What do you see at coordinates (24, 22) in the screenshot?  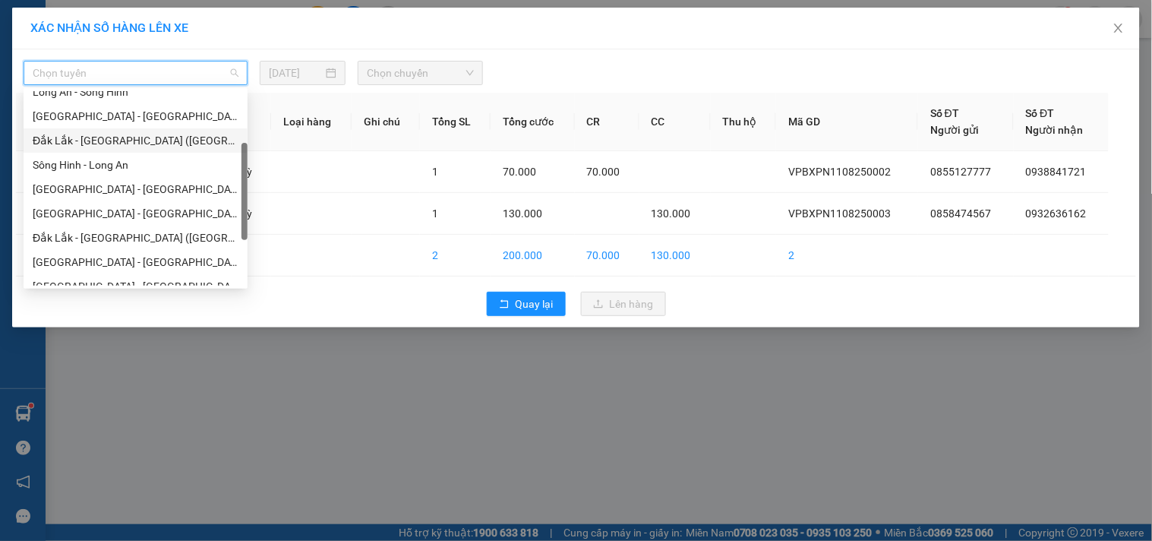 I see `span: Gửi:` at bounding box center [24, 22].